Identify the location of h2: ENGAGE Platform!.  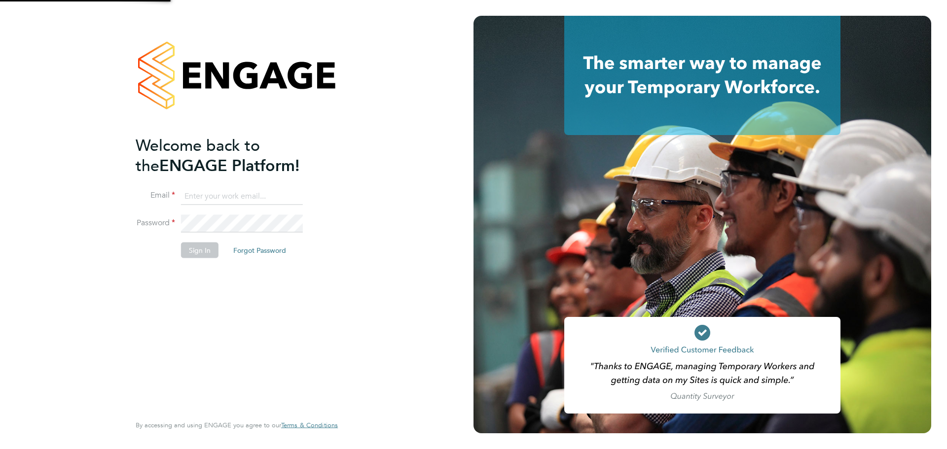
(232, 155).